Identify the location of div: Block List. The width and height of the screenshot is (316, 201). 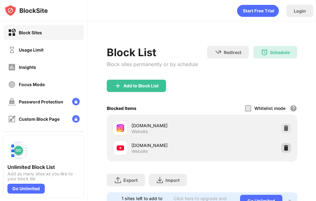
(152, 52).